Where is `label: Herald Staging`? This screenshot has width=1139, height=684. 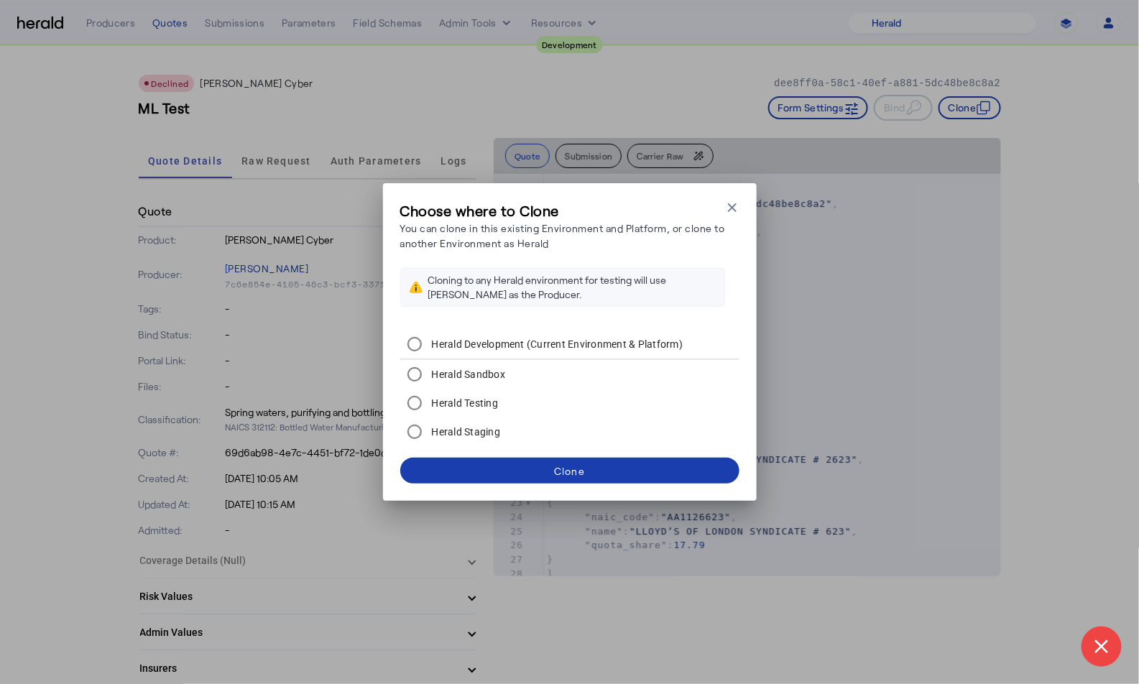 label: Herald Staging is located at coordinates (465, 432).